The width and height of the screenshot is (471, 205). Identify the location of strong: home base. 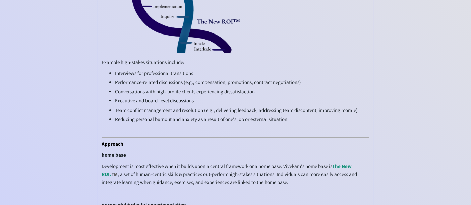
(114, 155).